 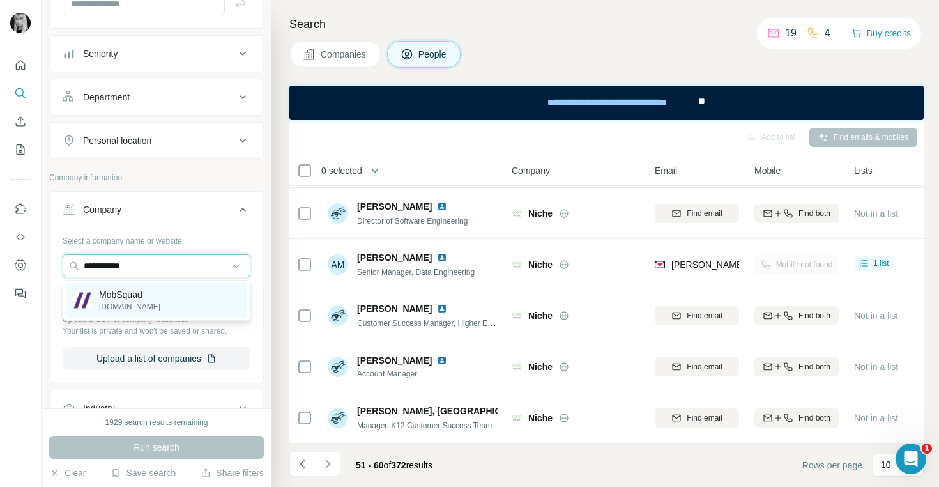 I want to click on button: Industry, so click(x=156, y=408).